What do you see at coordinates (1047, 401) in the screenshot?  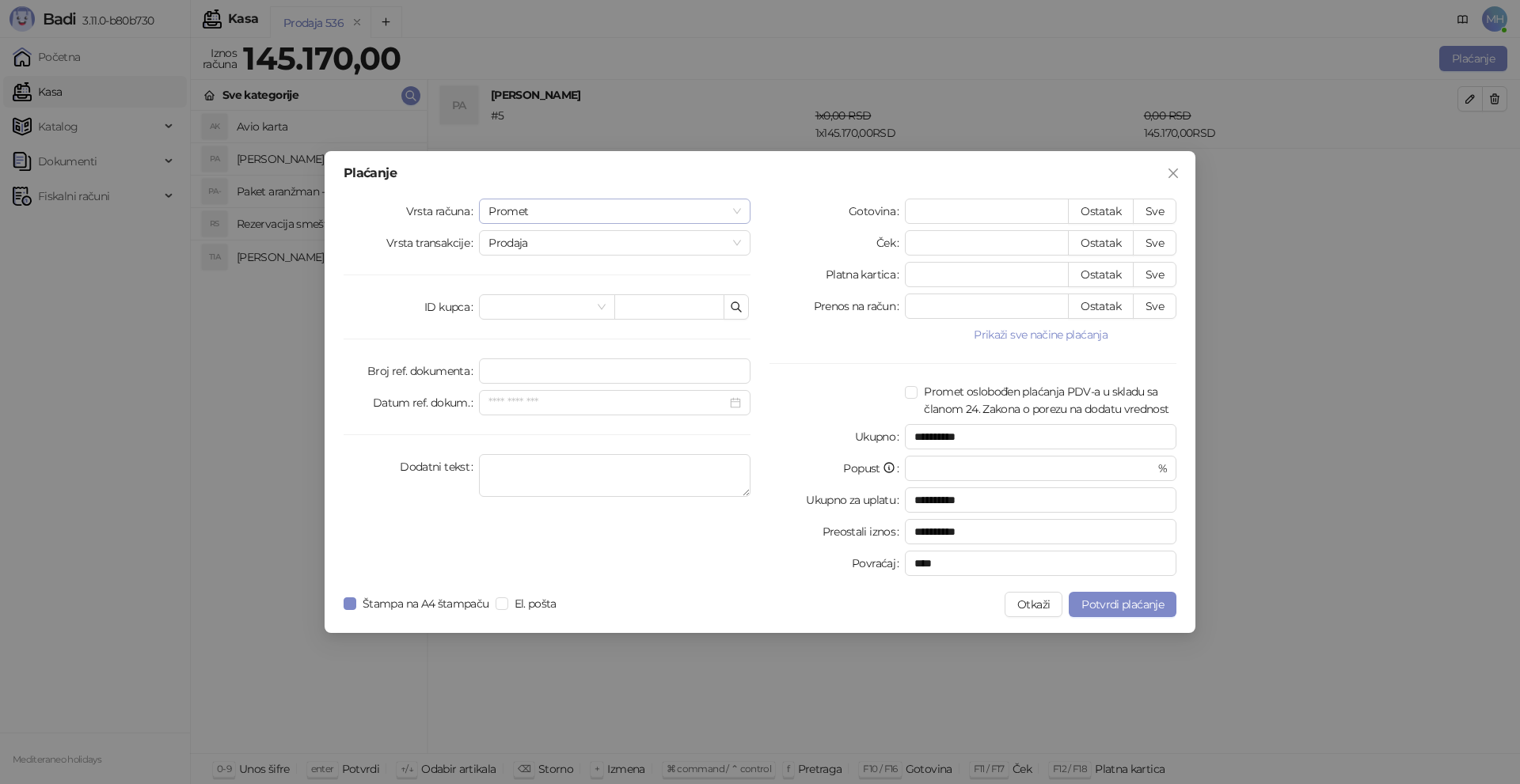 I see `span: Promet oslobođen plaćanja PDV-a u skladu sa članom 24. Zakona o porezu na dodatu vrednost` at bounding box center [1047, 401].